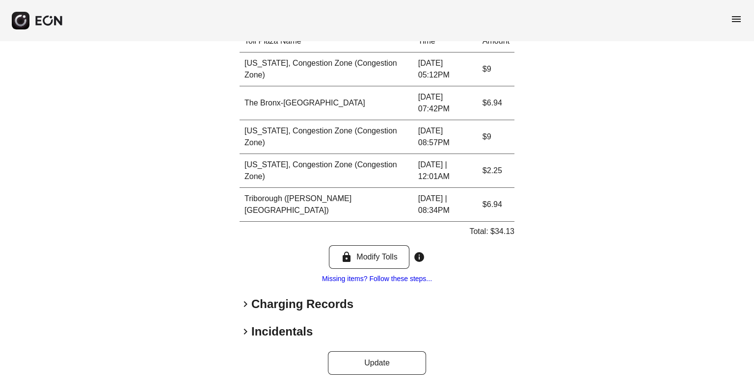 This screenshot has width=754, height=388. Describe the element at coordinates (492, 232) in the screenshot. I see `p: Total: $34.13` at that location.